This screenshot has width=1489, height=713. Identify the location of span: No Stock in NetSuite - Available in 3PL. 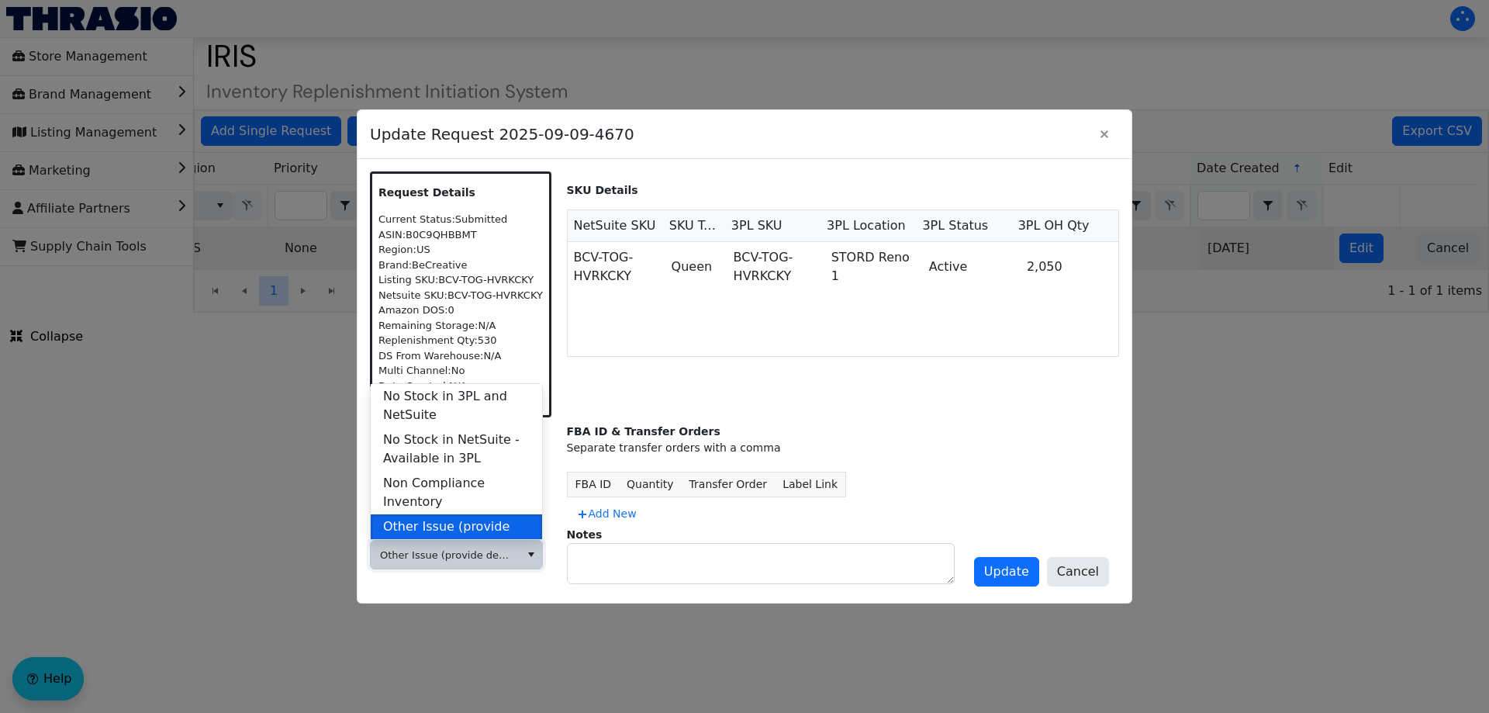
(456, 449).